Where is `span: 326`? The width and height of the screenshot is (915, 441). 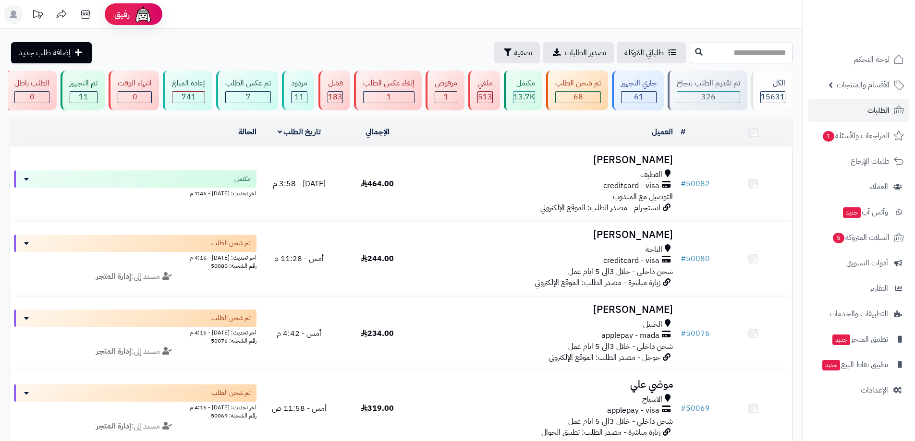
span: 326 is located at coordinates (708, 97).